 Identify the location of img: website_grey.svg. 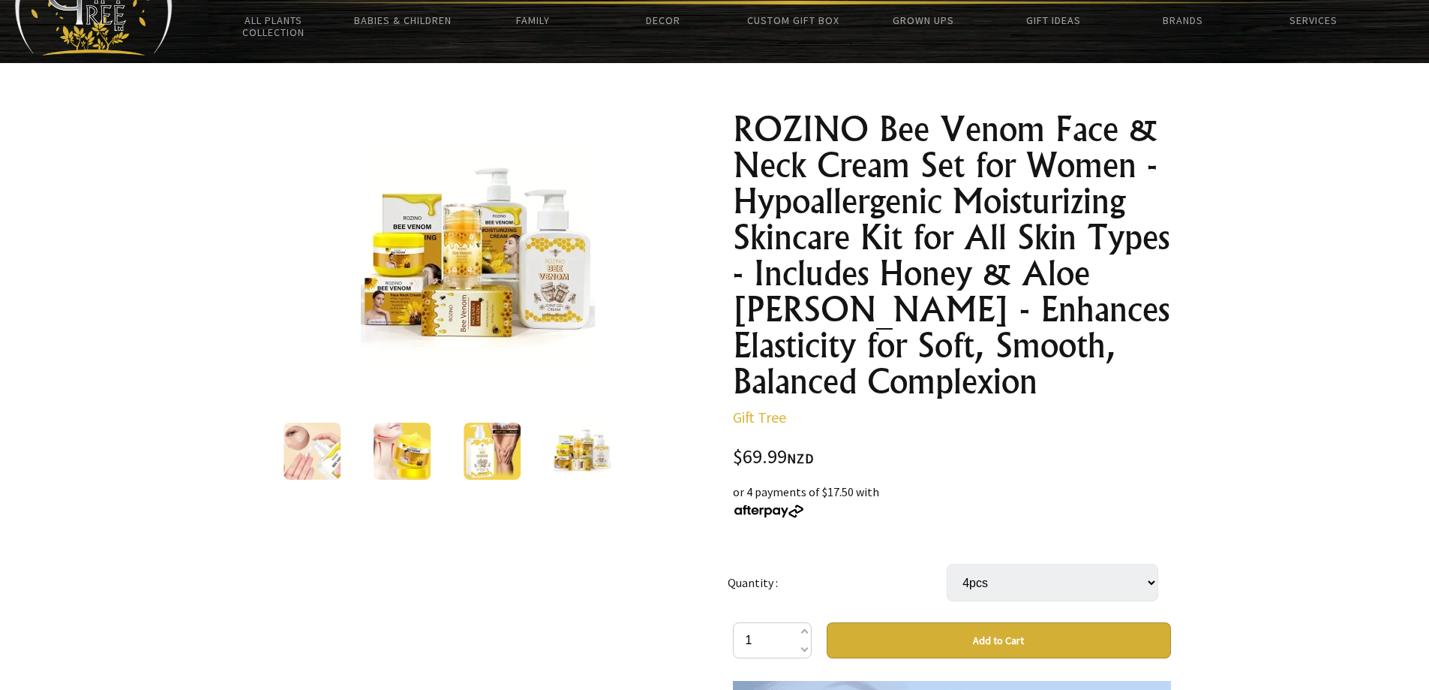
(30, 46).